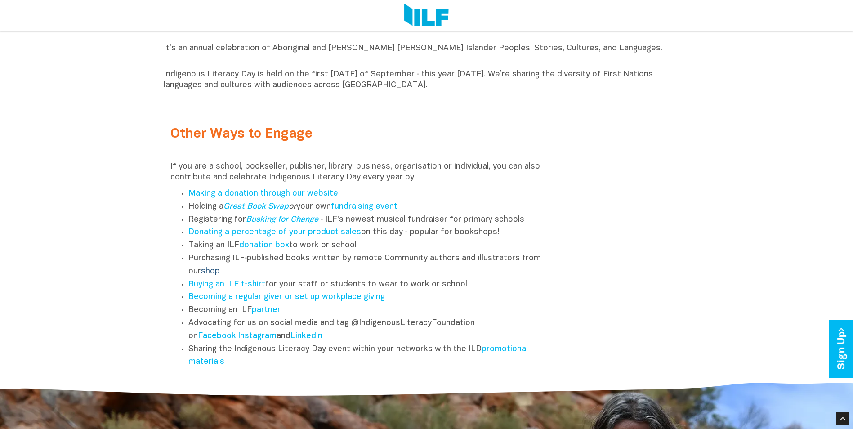  I want to click on div: Scroll Back to Top, so click(843, 419).